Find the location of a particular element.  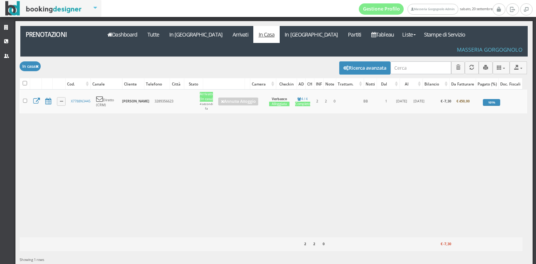

td: 3289356623 is located at coordinates (165, 101).